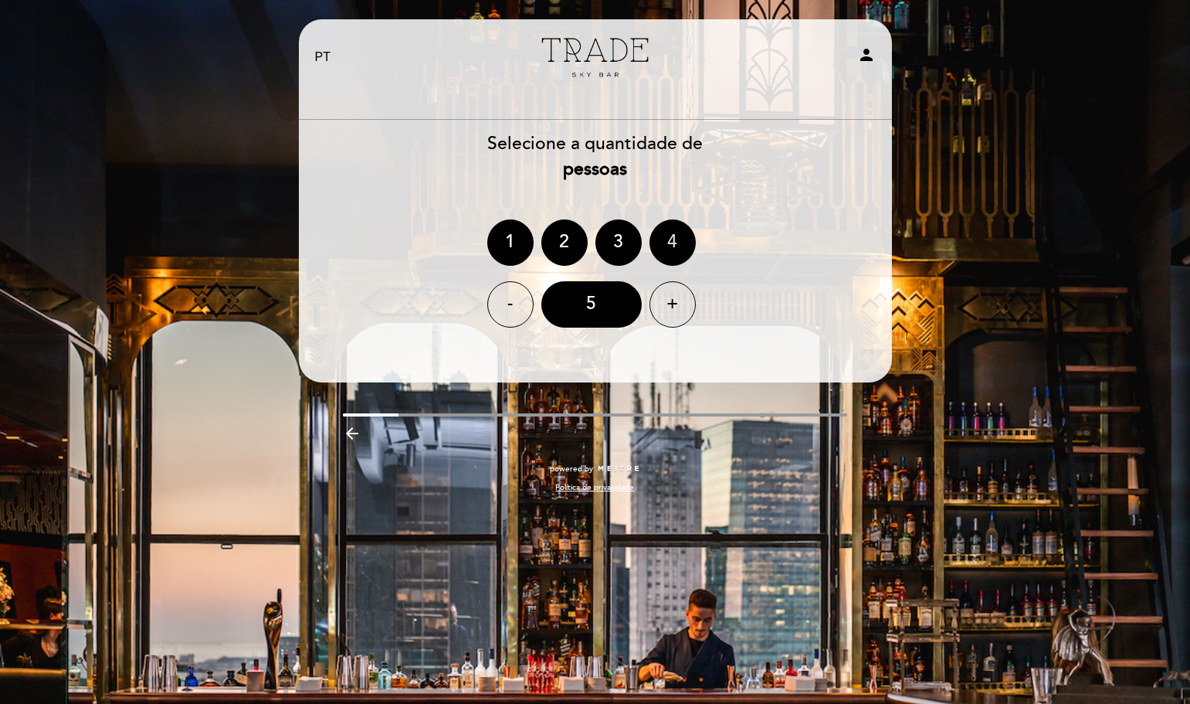 The width and height of the screenshot is (1190, 704). Describe the element at coordinates (352, 433) in the screenshot. I see `i: arrow_backward` at that location.